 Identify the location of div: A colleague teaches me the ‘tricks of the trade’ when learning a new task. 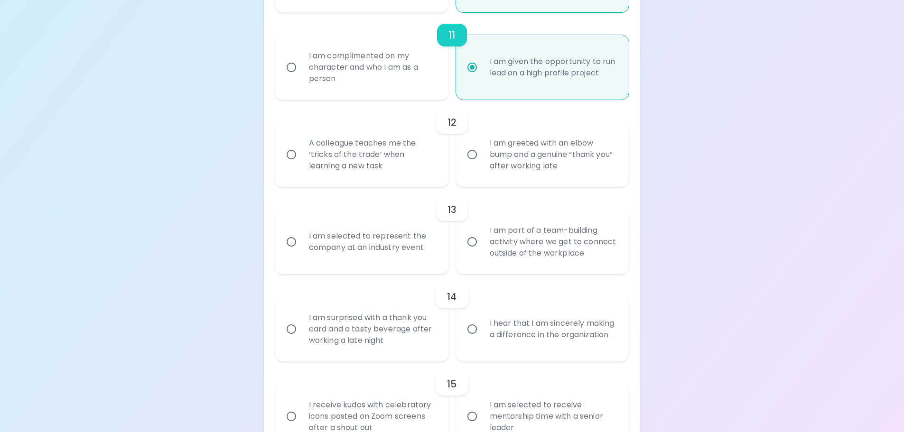
(372, 155).